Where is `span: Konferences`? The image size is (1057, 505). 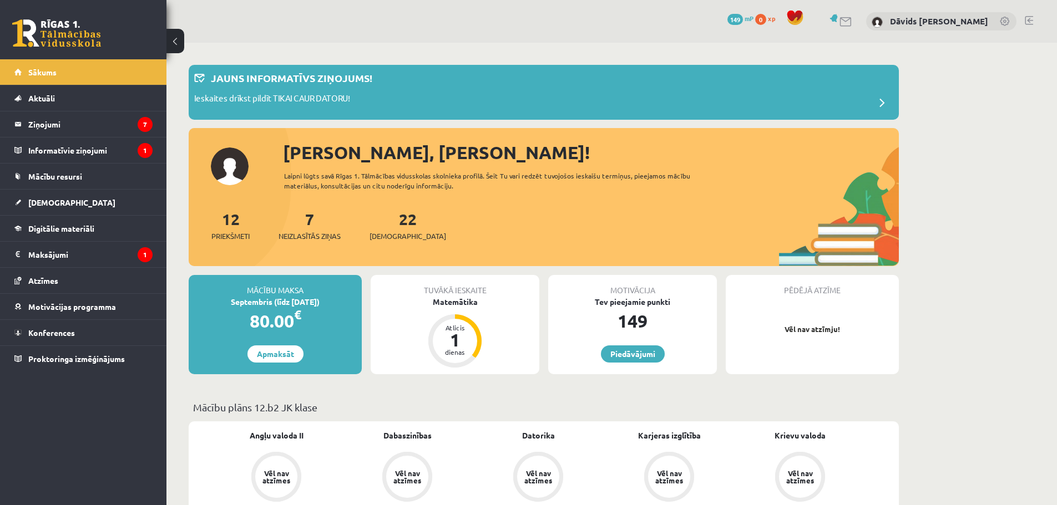
span: Konferences is located at coordinates (52, 333).